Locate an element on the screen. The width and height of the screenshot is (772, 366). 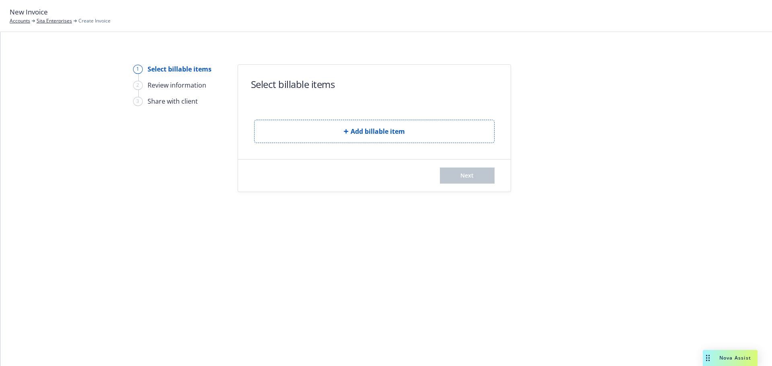
button: Add billable item is located at coordinates (374, 132).